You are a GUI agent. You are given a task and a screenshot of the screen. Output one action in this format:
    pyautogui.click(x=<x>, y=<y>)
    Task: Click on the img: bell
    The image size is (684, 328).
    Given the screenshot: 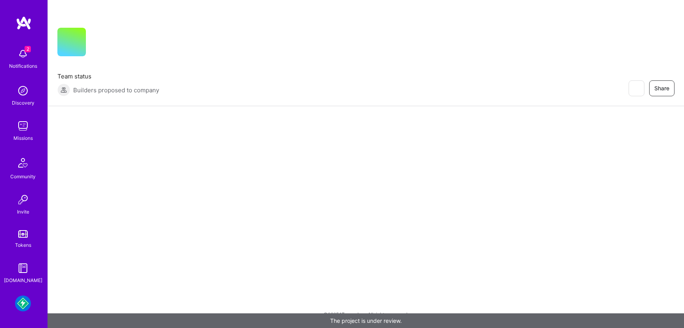 What is the action you would take?
    pyautogui.click(x=23, y=54)
    